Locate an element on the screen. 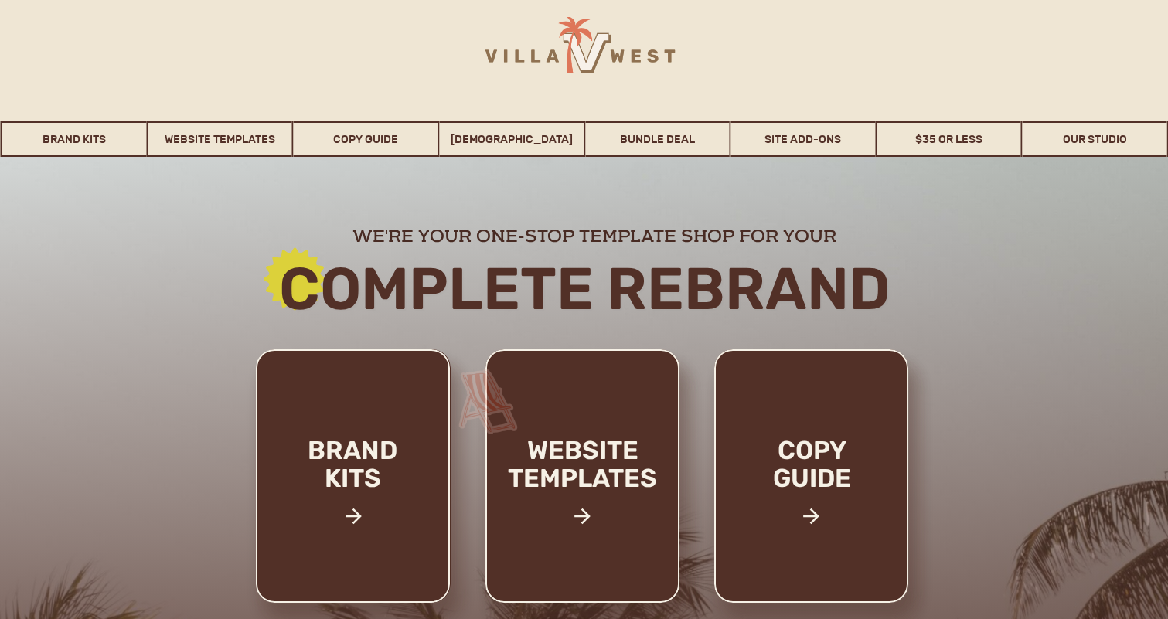 The image size is (1168, 619). a: Our Studio is located at coordinates (1095, 139).